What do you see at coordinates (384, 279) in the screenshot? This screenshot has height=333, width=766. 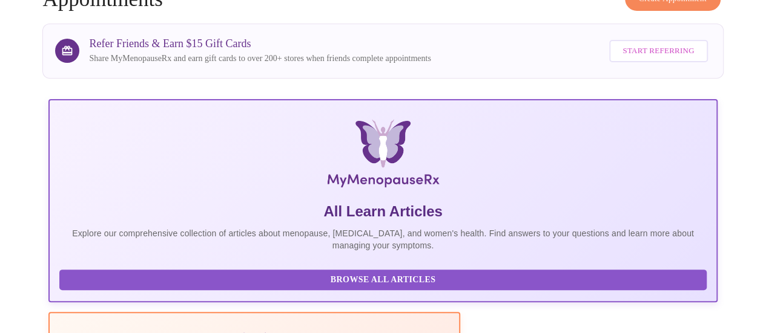 I see `a: Browse All Articles` at bounding box center [384, 279].